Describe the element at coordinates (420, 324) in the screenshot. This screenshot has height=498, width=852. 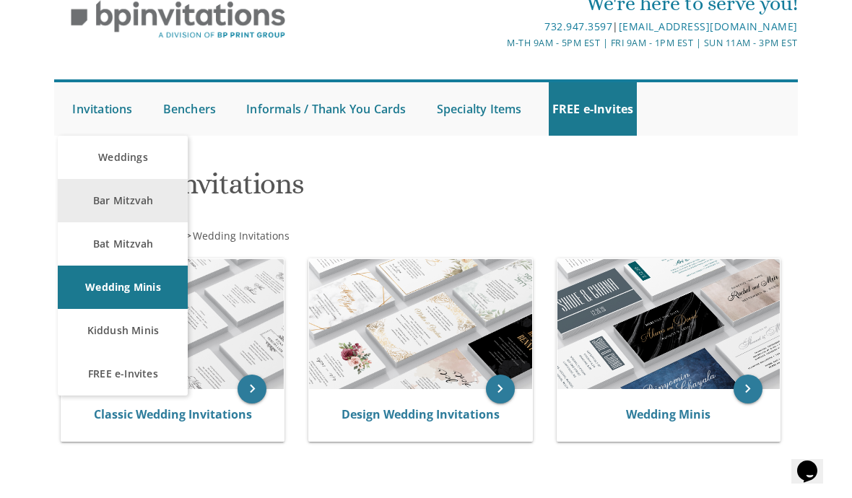
I see `img: Design Wedding Invitations` at that location.